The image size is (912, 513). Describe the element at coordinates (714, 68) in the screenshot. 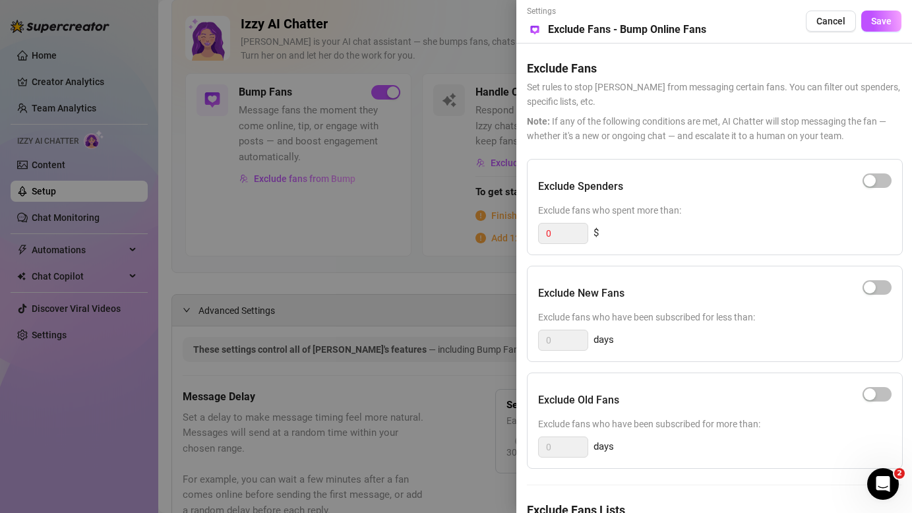

I see `h5: Exclude Fans` at that location.